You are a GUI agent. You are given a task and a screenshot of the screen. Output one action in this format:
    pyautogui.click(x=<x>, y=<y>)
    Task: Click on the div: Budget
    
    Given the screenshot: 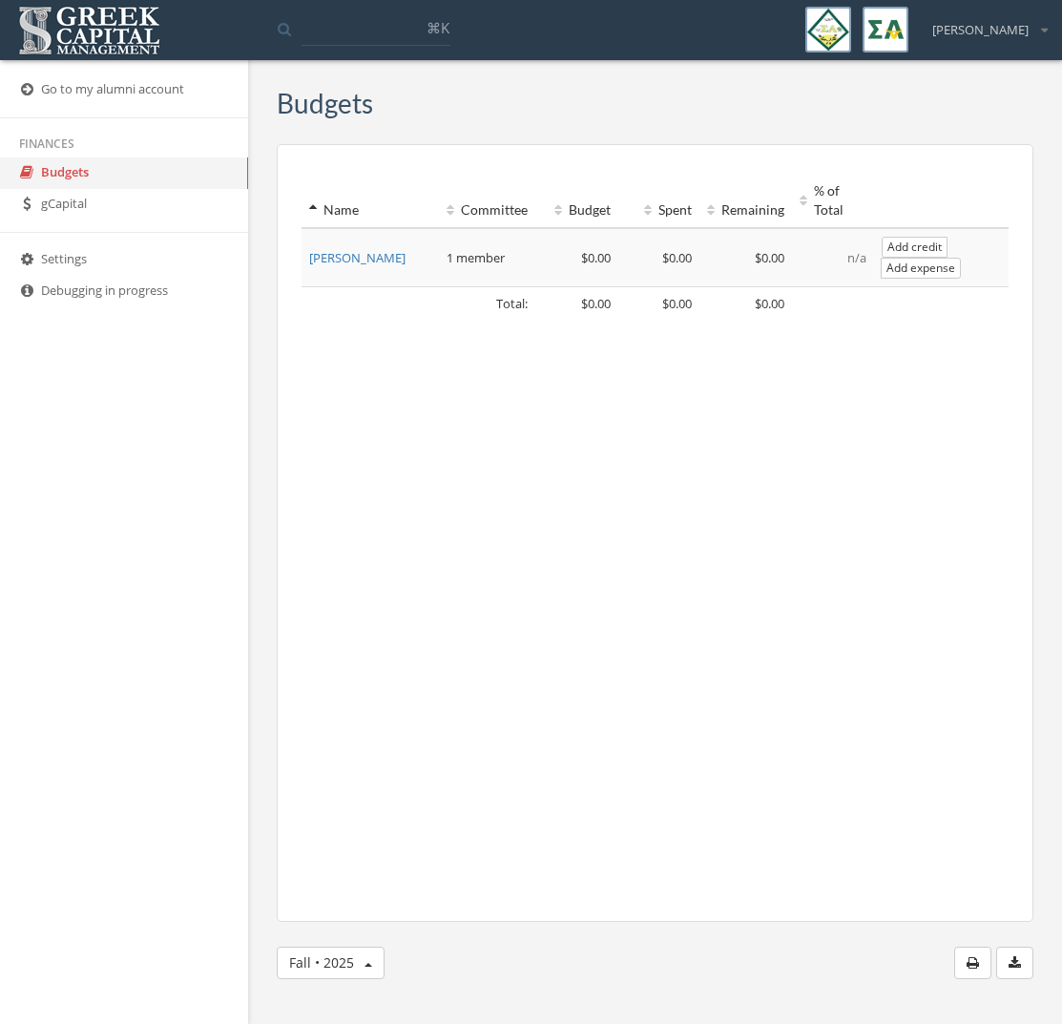 What is the action you would take?
    pyautogui.click(x=576, y=210)
    